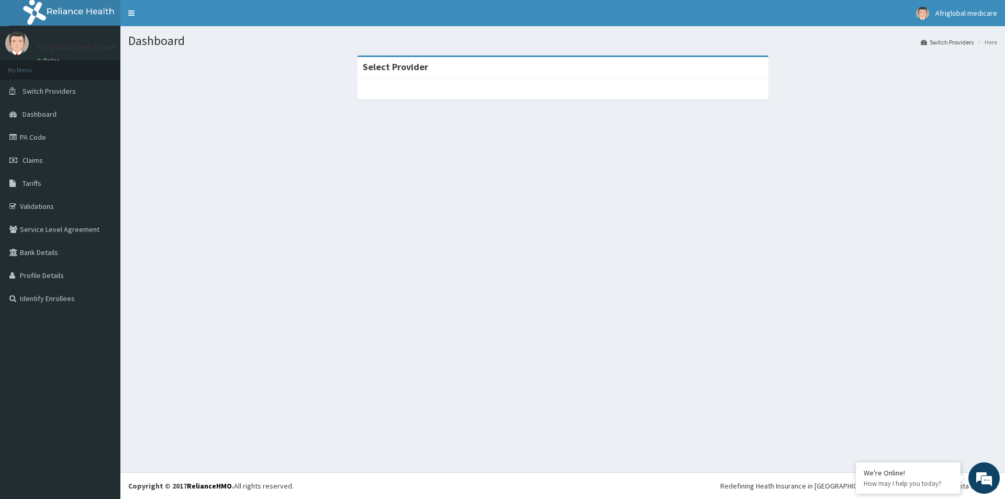 This screenshot has height=499, width=1005. Describe the element at coordinates (395, 66) in the screenshot. I see `strong: Select Provider` at that location.